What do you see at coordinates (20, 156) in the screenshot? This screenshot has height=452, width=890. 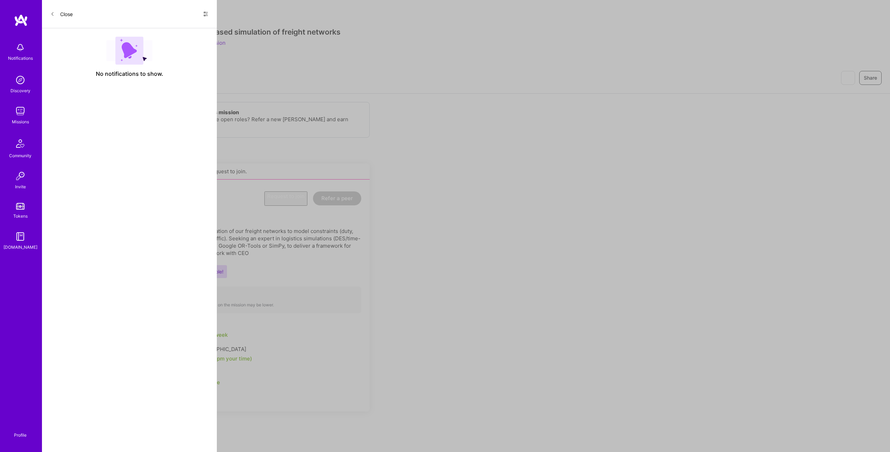 I see `div: Community` at bounding box center [20, 156].